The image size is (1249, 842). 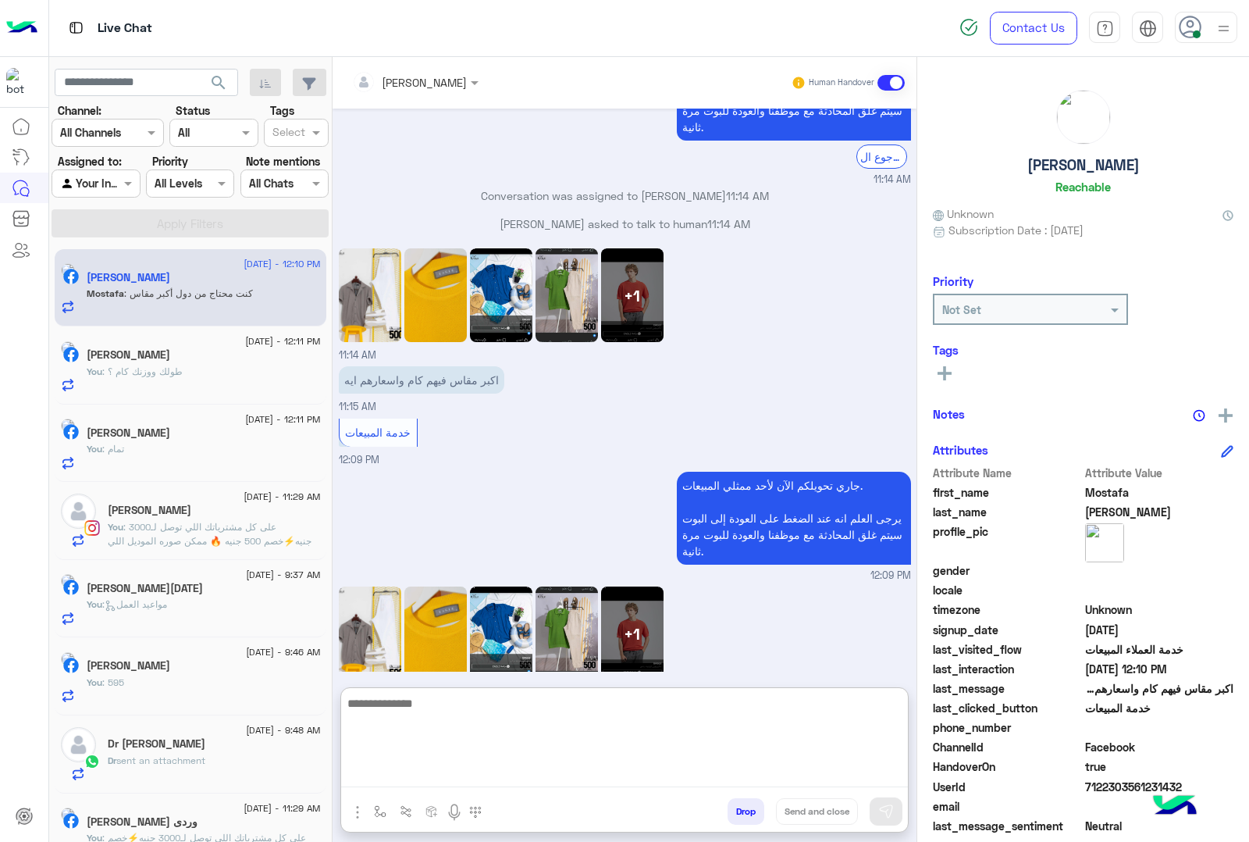 What do you see at coordinates (1007, 609) in the screenshot?
I see `span: timezone` at bounding box center [1007, 609].